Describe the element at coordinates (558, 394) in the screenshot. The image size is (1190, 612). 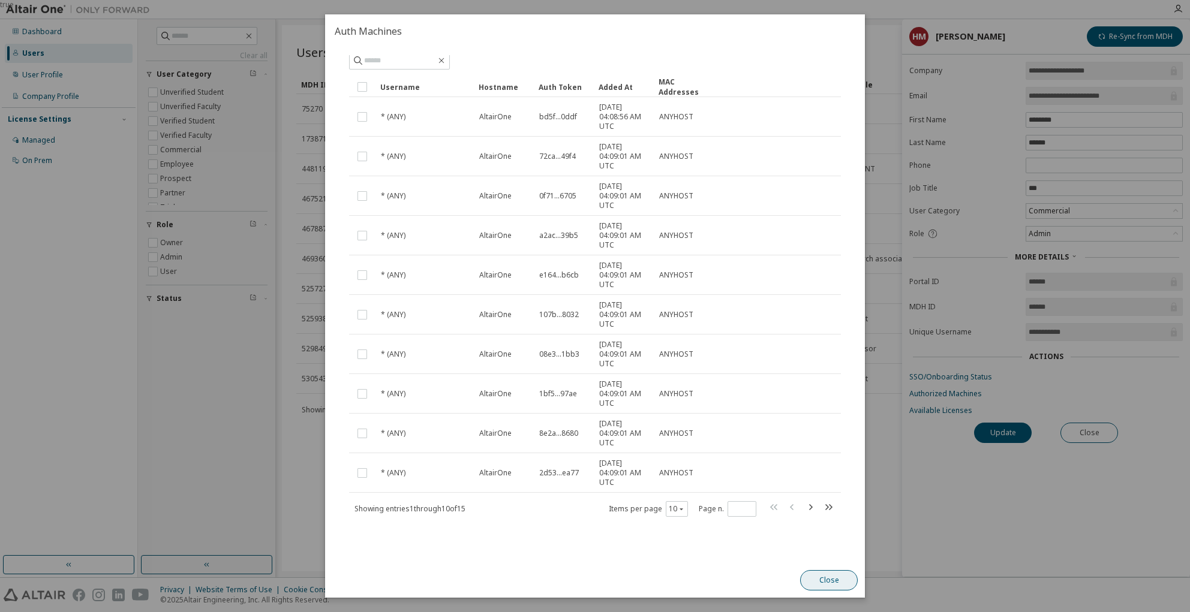
I see `span: 1bf5...97ae` at that location.